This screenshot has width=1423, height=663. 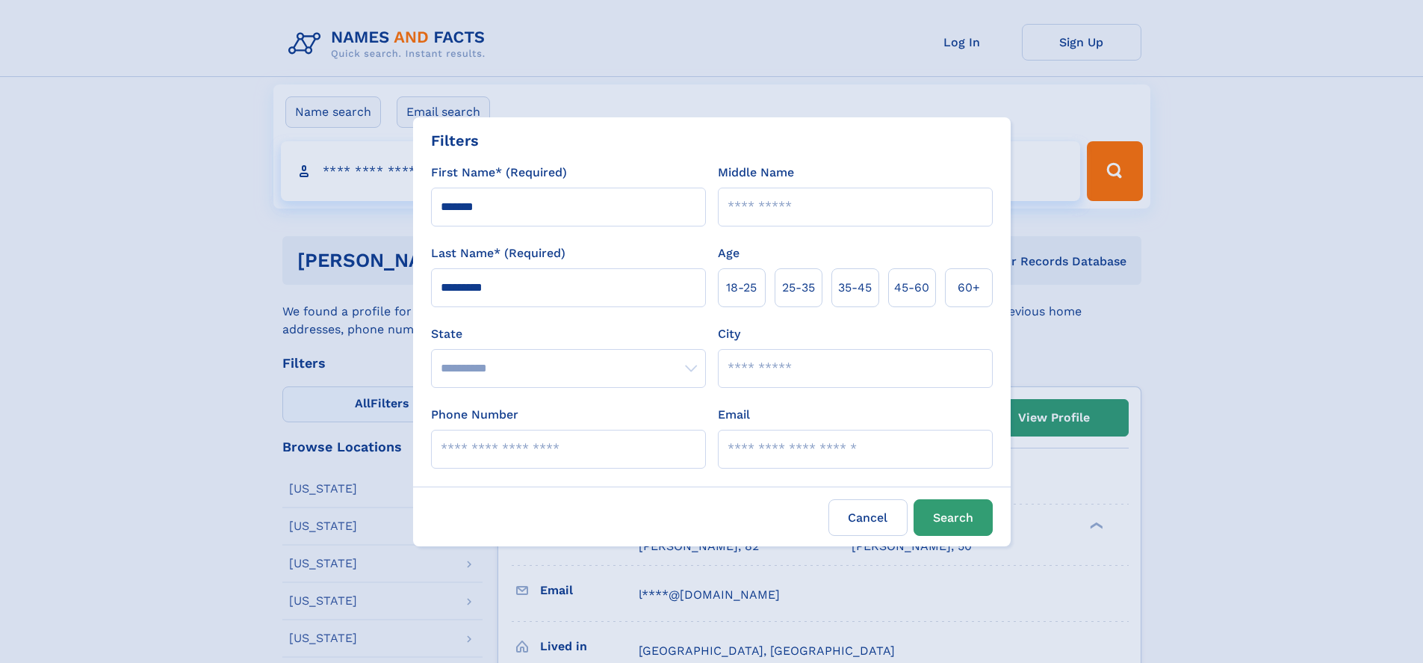 What do you see at coordinates (734, 415) in the screenshot?
I see `label: Email` at bounding box center [734, 415].